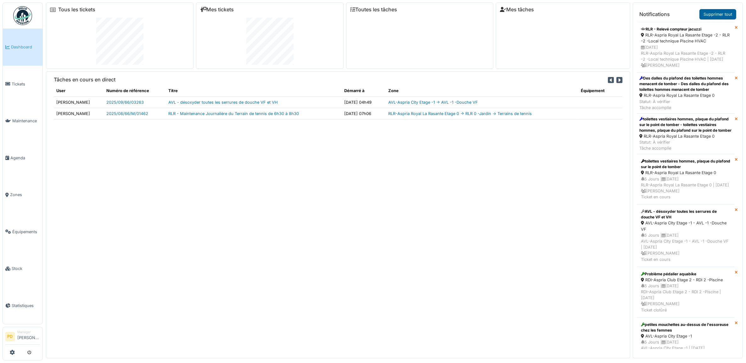  Describe the element at coordinates (685, 125) in the screenshot. I see `div: toilettes vestiaires hommes, plaque du plafond sur le point de tomber - toilettes vestiaires homm...` at that location.